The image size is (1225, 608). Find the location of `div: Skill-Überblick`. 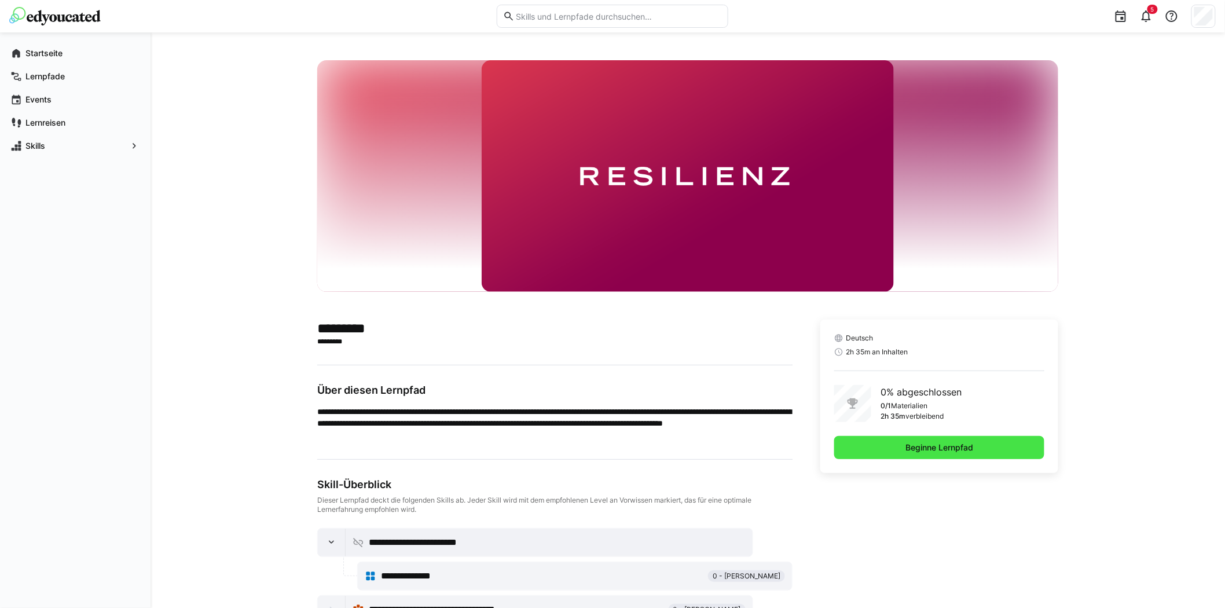

div: Skill-Überblick is located at coordinates (554, 484).